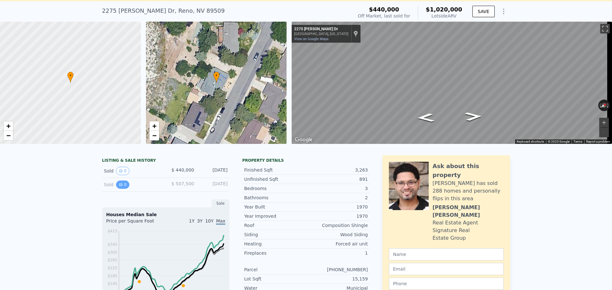  Describe the element at coordinates (473, 117) in the screenshot. I see `path: Go Northeast, Solari Dr` at that location.